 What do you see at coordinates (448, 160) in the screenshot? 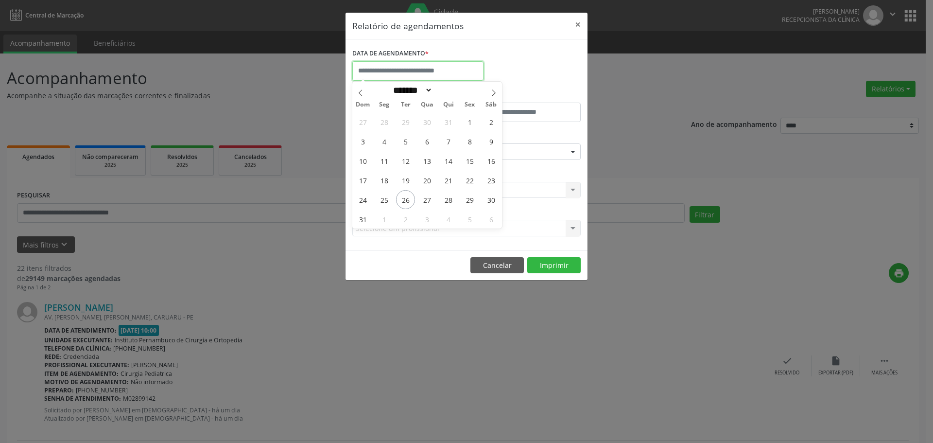
I see `span: Agosto 14, 2025` at bounding box center [448, 160].